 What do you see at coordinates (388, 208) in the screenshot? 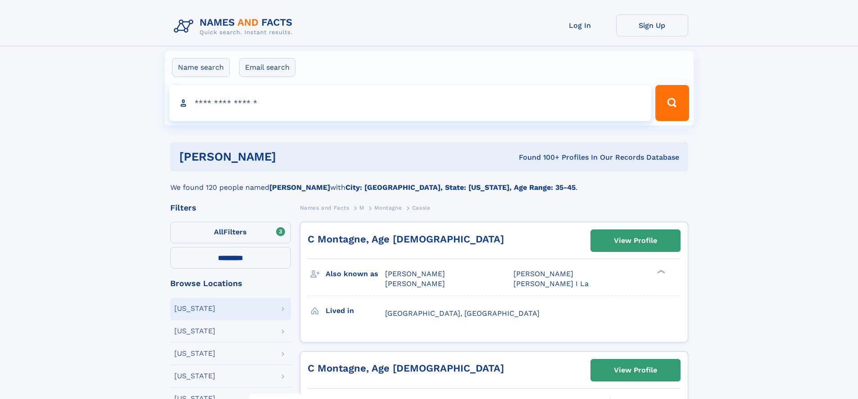
I see `span: Montagne` at bounding box center [388, 208].